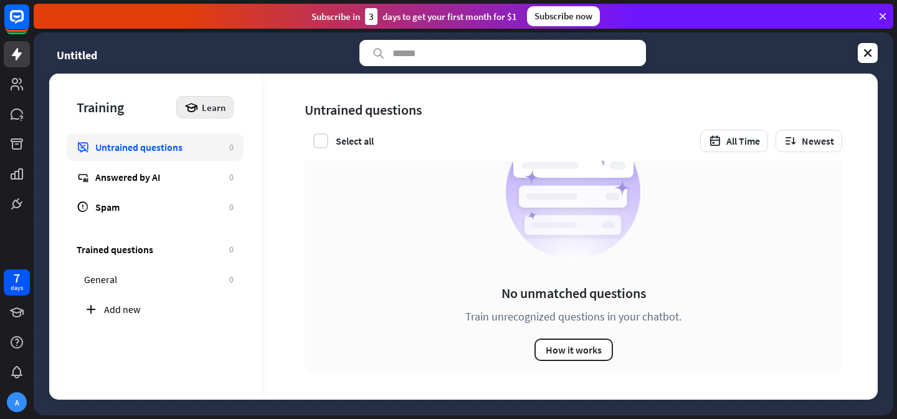 This screenshot has width=897, height=419. Describe the element at coordinates (169, 309) in the screenshot. I see `div: Add new` at that location.